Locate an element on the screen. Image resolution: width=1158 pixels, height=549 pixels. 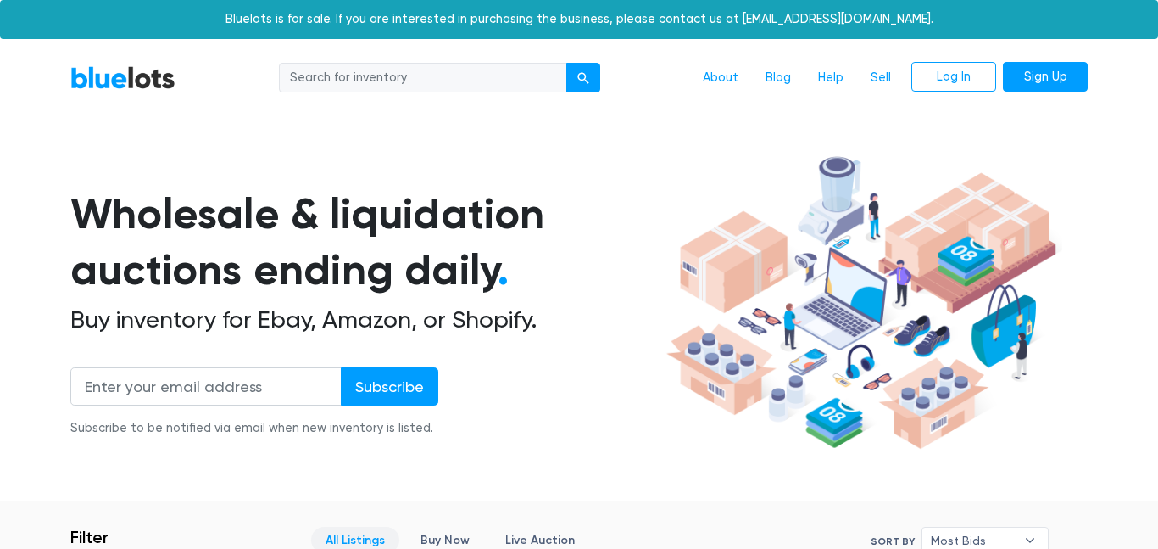
input: Enter your email address is located at coordinates (206, 386).